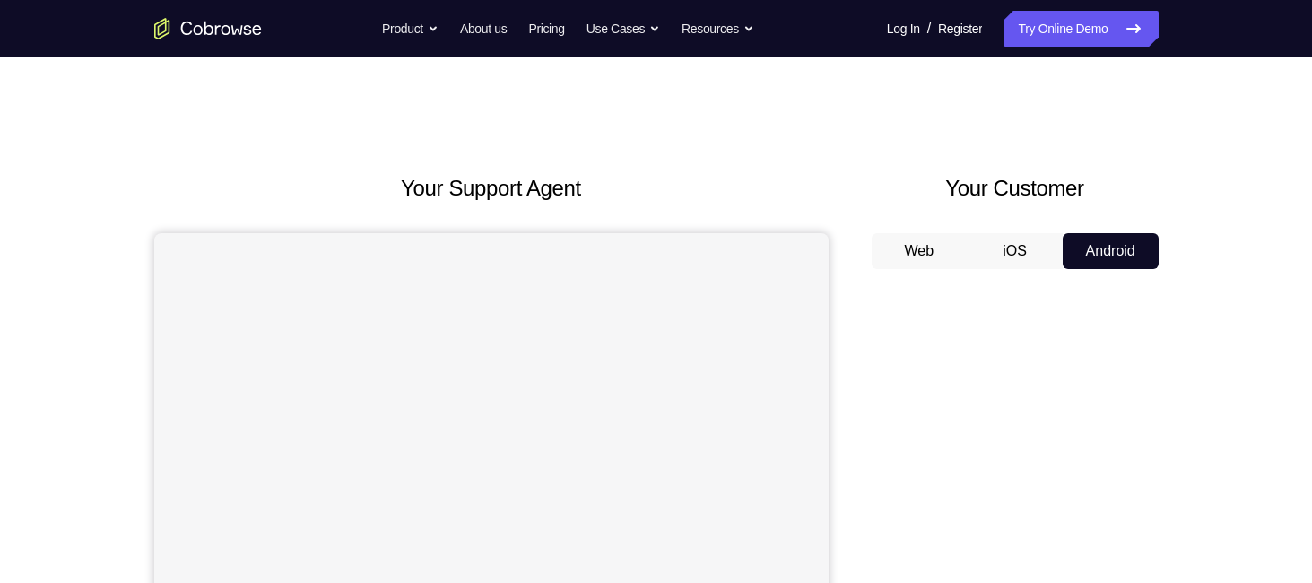  I want to click on button: Use Cases, so click(623, 29).